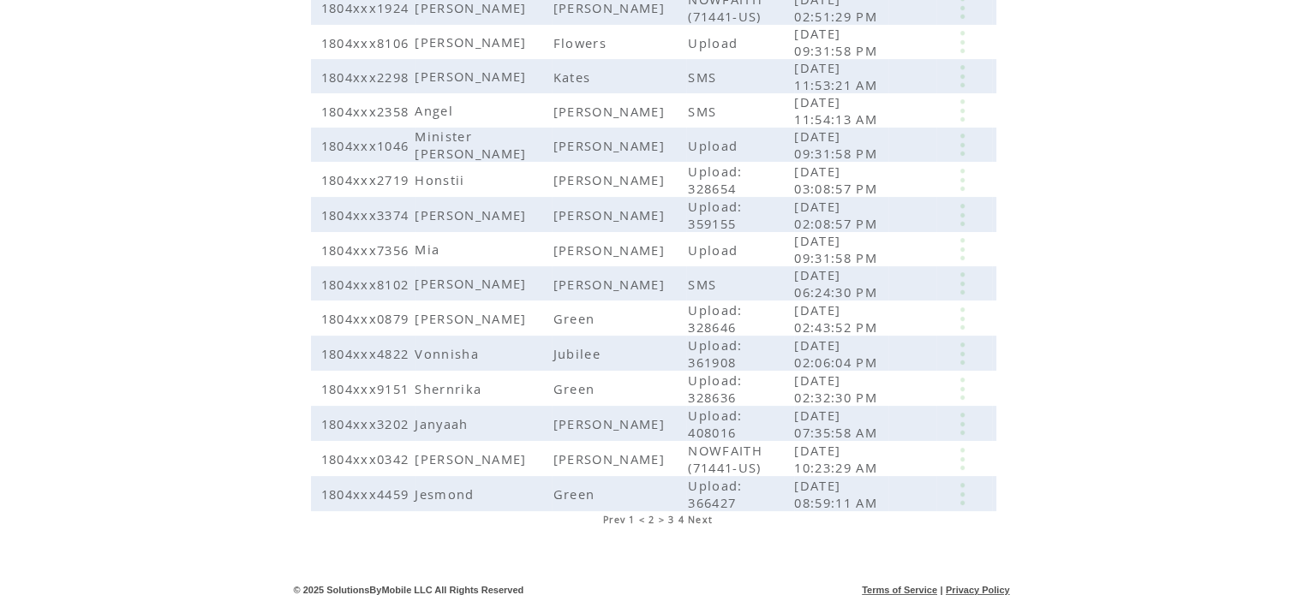 This screenshot has height=595, width=1303. What do you see at coordinates (715, 180) in the screenshot?
I see `span: Upload: 328654` at bounding box center [715, 180].